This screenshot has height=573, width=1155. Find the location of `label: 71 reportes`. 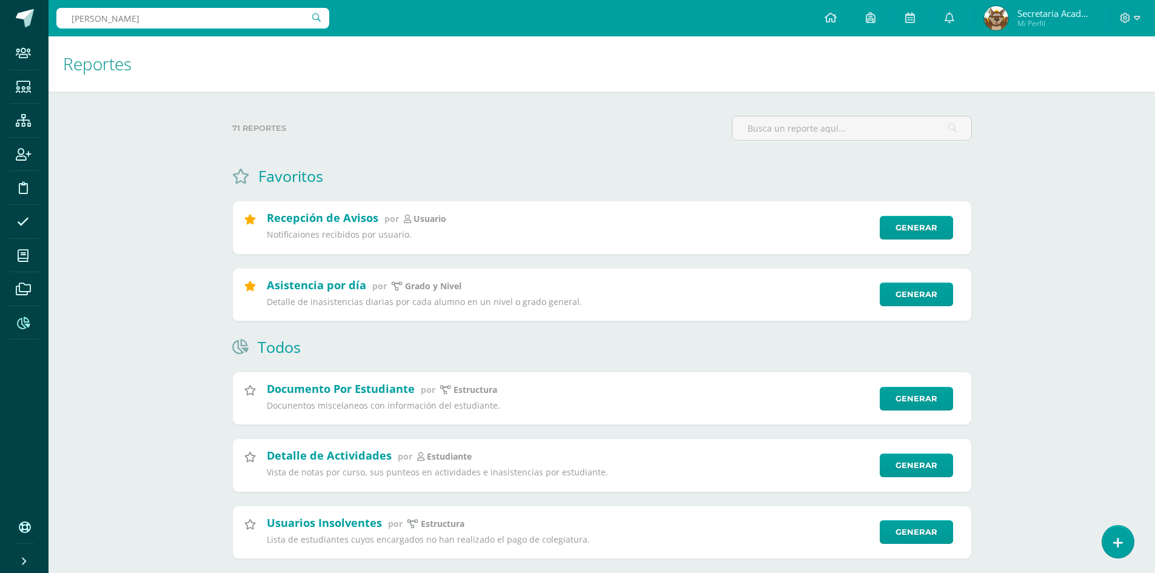

label: 71 reportes is located at coordinates (477, 128).